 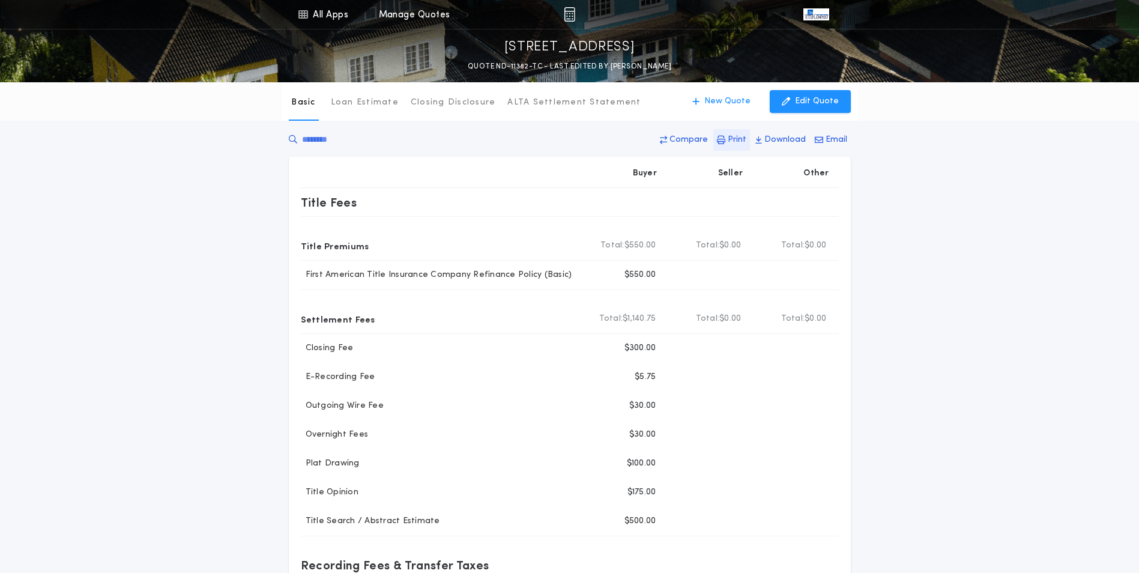 What do you see at coordinates (334, 435) in the screenshot?
I see `p: Overnight Fees` at bounding box center [334, 435].